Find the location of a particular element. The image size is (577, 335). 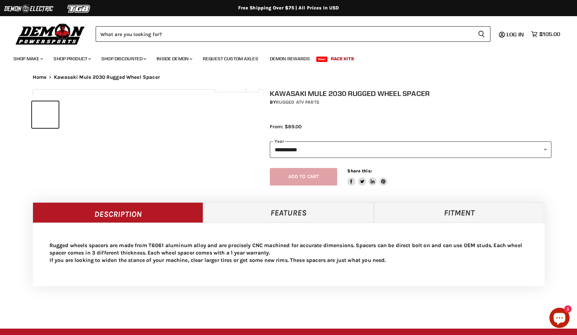

a: Shop Discounted is located at coordinates (123, 59).